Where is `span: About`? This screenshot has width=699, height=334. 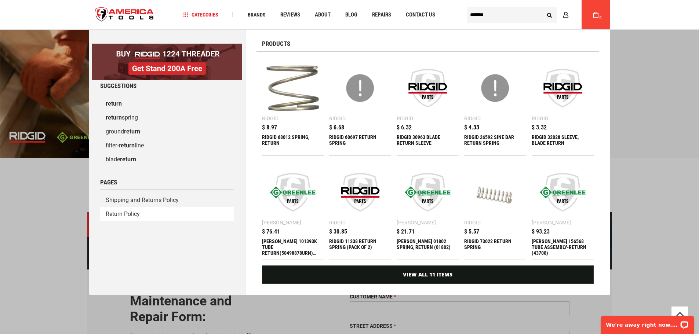 span: About is located at coordinates (323, 15).